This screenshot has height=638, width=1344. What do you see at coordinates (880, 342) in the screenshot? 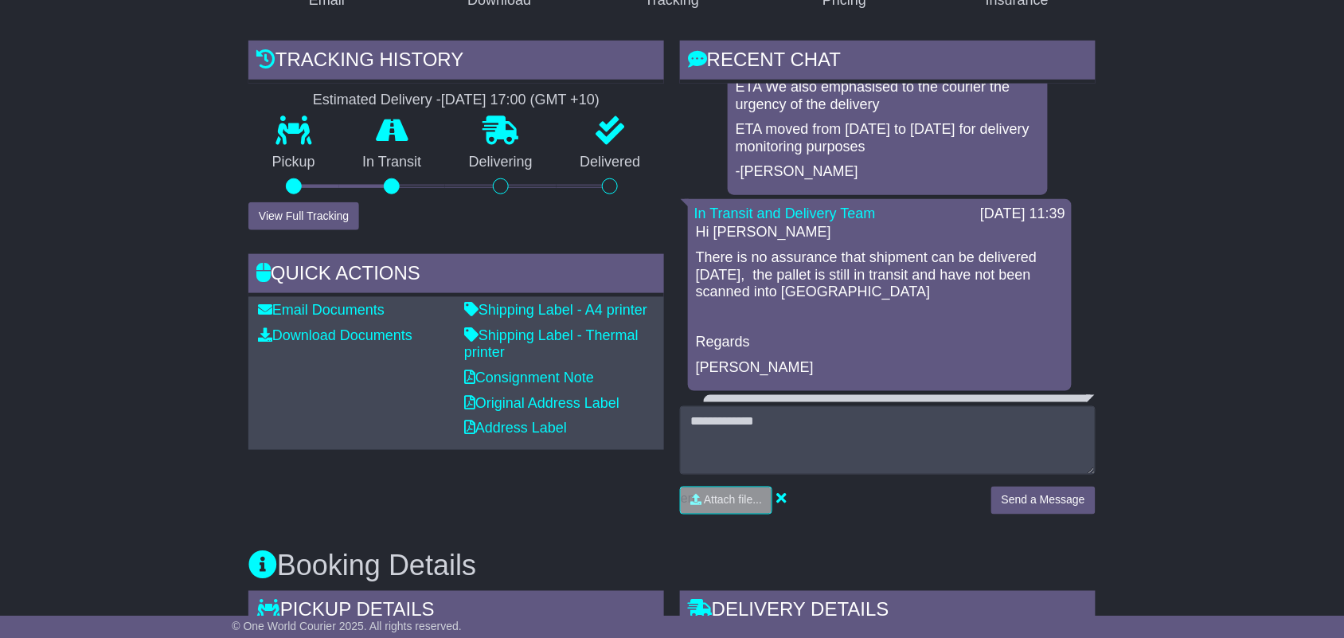
I see `p: Regards` at bounding box center [880, 342].